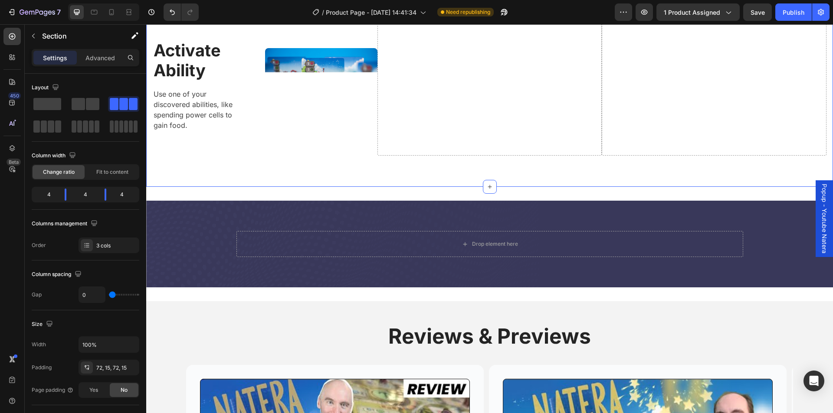 This screenshot has height=413, width=833. I want to click on div: Size, so click(43, 324).